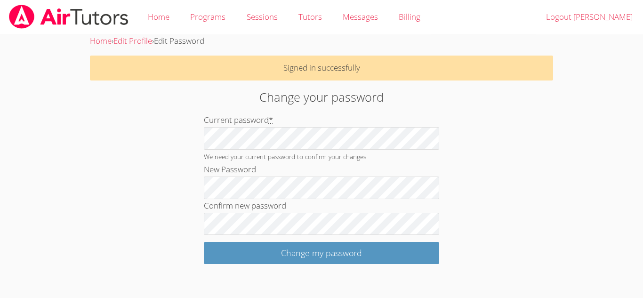  Describe the element at coordinates (245, 205) in the screenshot. I see `label: Confirm new password` at that location.